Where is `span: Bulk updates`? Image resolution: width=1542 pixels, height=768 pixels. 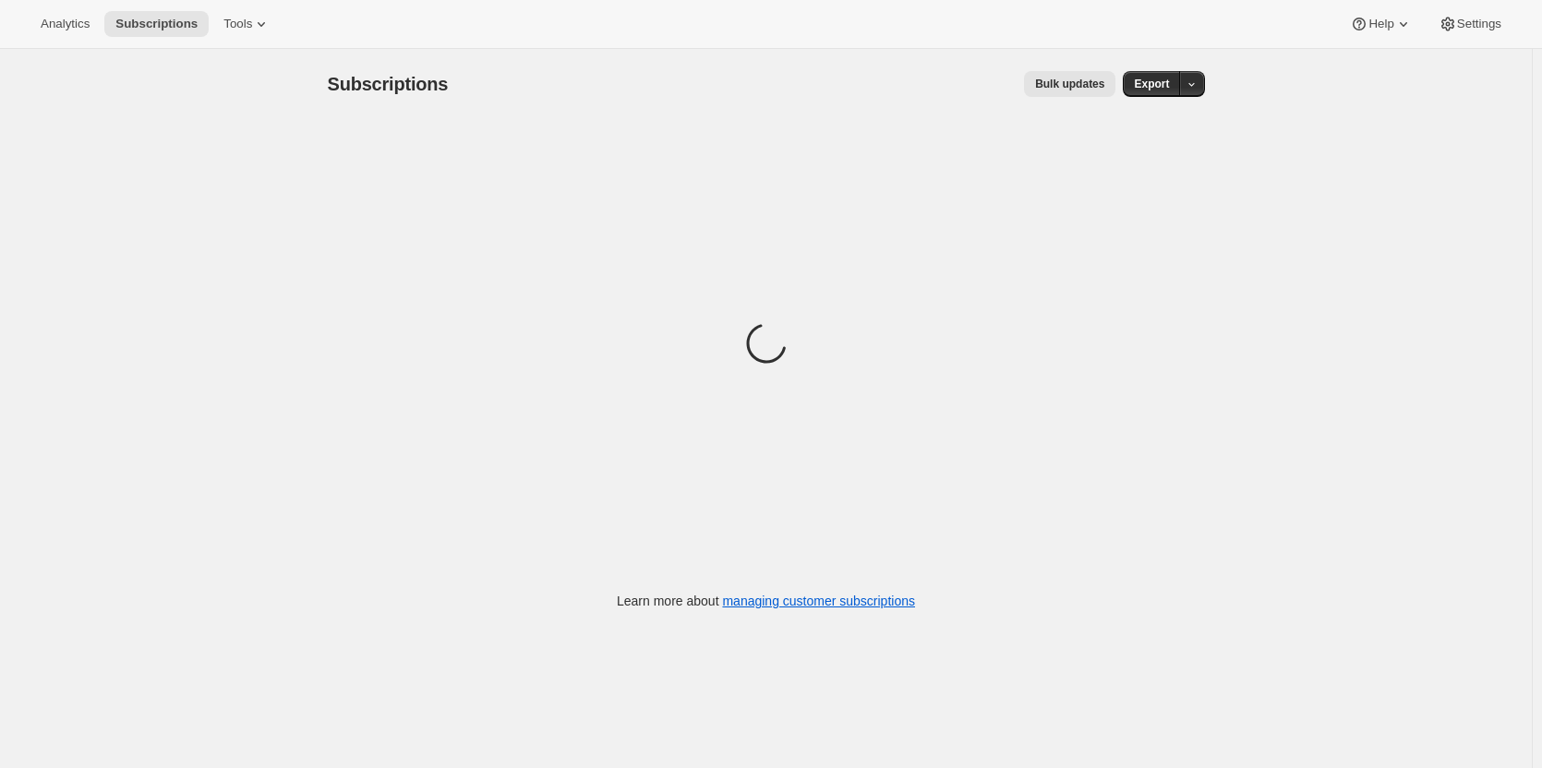
span: Bulk updates is located at coordinates (1070, 84).